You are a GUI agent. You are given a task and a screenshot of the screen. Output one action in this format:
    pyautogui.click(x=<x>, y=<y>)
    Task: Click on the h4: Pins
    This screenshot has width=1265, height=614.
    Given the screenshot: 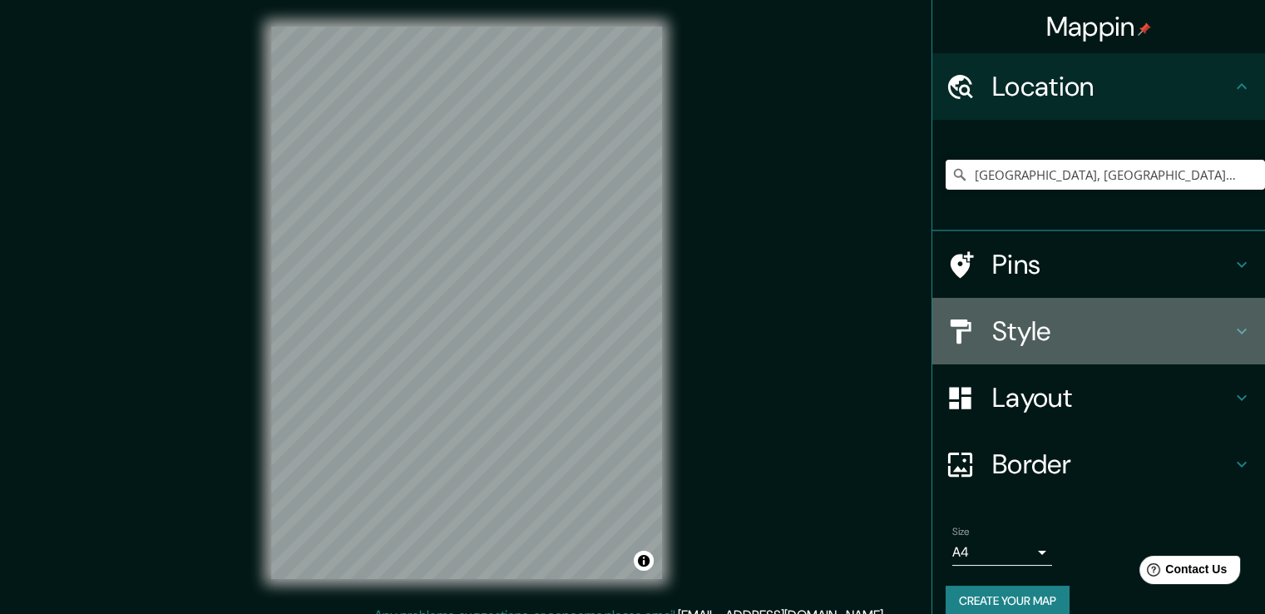 What is the action you would take?
    pyautogui.click(x=1112, y=265)
    